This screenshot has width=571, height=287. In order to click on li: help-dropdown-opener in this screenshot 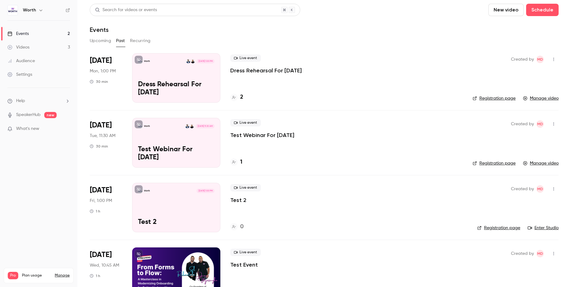, I will do `click(39, 101)`.